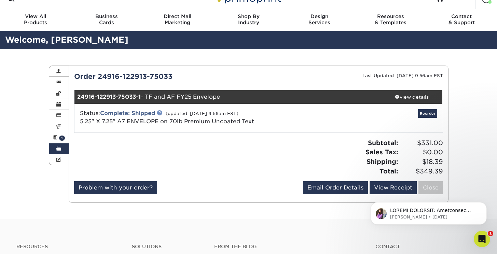 The height and width of the screenshot is (254, 497). Describe the element at coordinates (107, 16) in the screenshot. I see `span: Business` at that location.